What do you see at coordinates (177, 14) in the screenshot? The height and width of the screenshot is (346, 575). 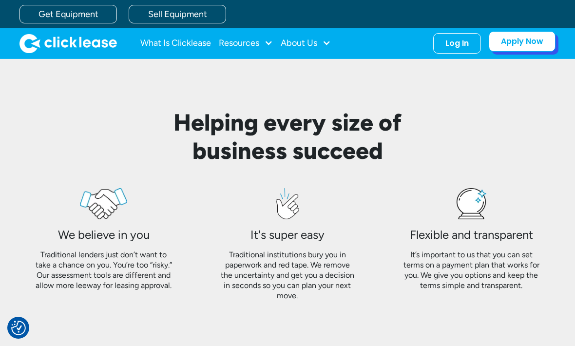 I see `a: Sell Equipment` at bounding box center [177, 14].